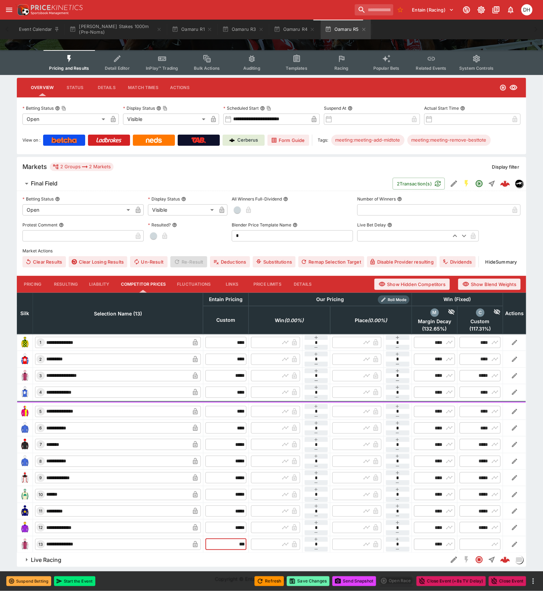 The width and height of the screenshot is (543, 591). I want to click on button: Blender Price Template Name, so click(295, 225).